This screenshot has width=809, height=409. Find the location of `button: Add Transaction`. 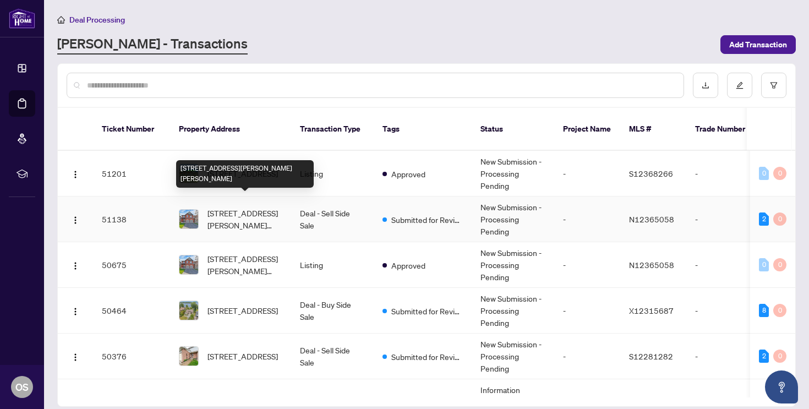

button: Add Transaction is located at coordinates (758, 45).